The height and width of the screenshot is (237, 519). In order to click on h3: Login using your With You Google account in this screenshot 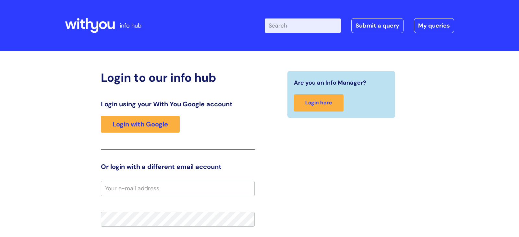, I will do `click(178, 104)`.